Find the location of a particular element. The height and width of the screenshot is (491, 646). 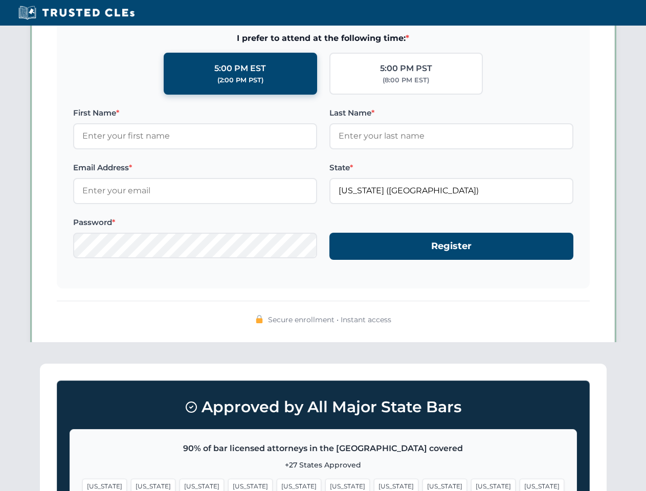

p: +27 States Approved is located at coordinates (323, 465).